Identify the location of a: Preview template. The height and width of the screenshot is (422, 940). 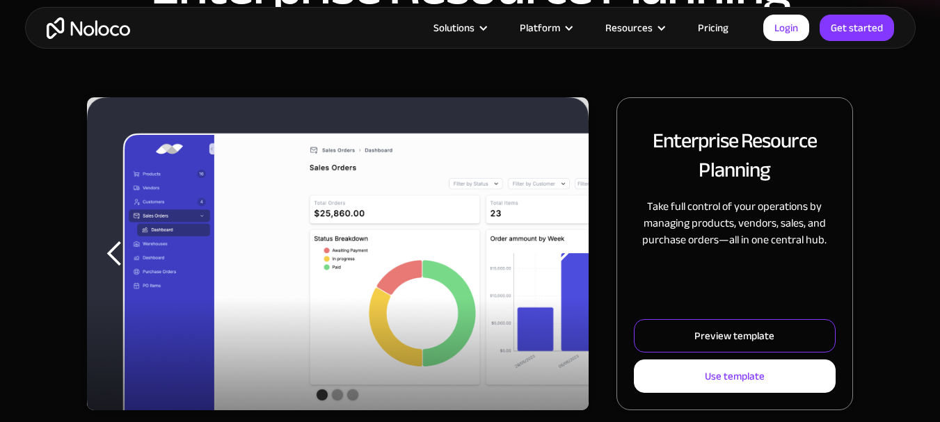
(735, 336).